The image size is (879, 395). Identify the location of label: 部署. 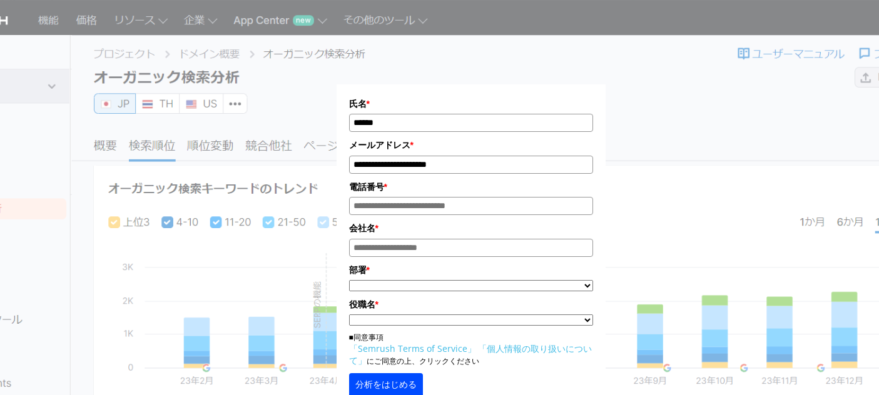
(471, 270).